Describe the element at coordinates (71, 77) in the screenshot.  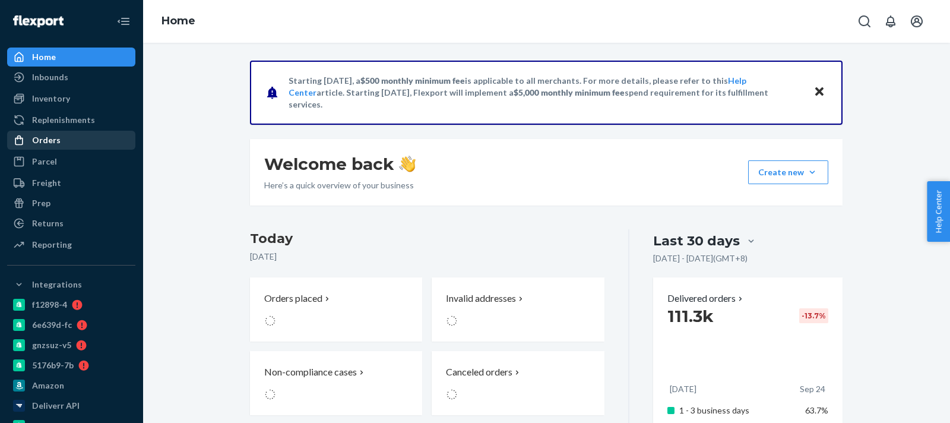
I see `a: Inbounds` at that location.